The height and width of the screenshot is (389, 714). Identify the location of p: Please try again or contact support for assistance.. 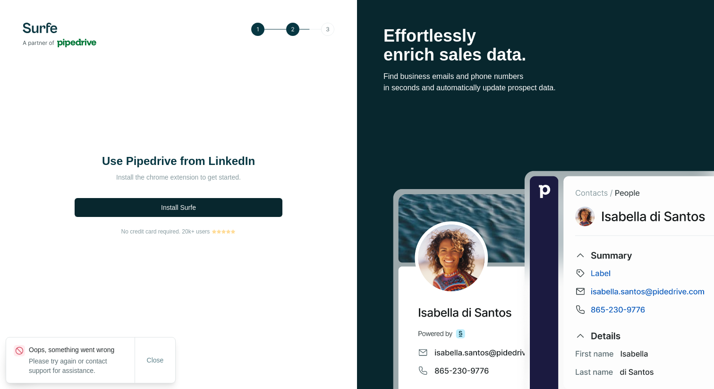
(82, 365).